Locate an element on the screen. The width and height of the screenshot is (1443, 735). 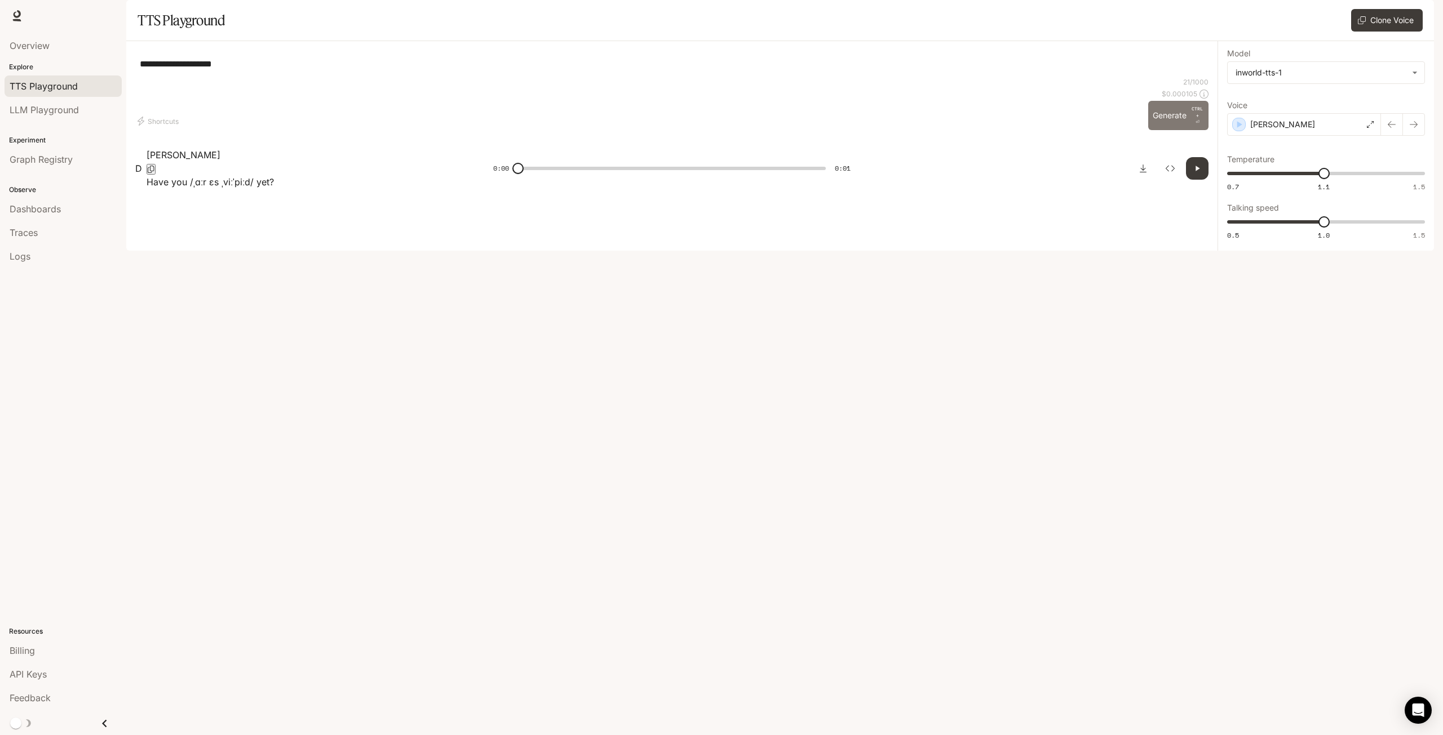
p: 21 / 1000 is located at coordinates (1195, 82).